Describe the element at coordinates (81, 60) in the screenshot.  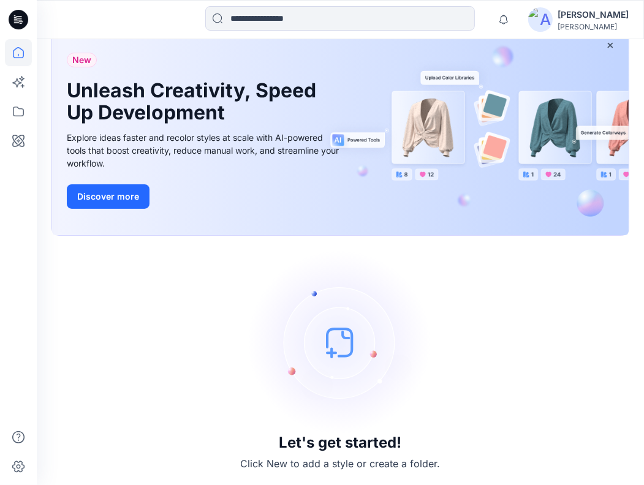
I see `span: New` at that location.